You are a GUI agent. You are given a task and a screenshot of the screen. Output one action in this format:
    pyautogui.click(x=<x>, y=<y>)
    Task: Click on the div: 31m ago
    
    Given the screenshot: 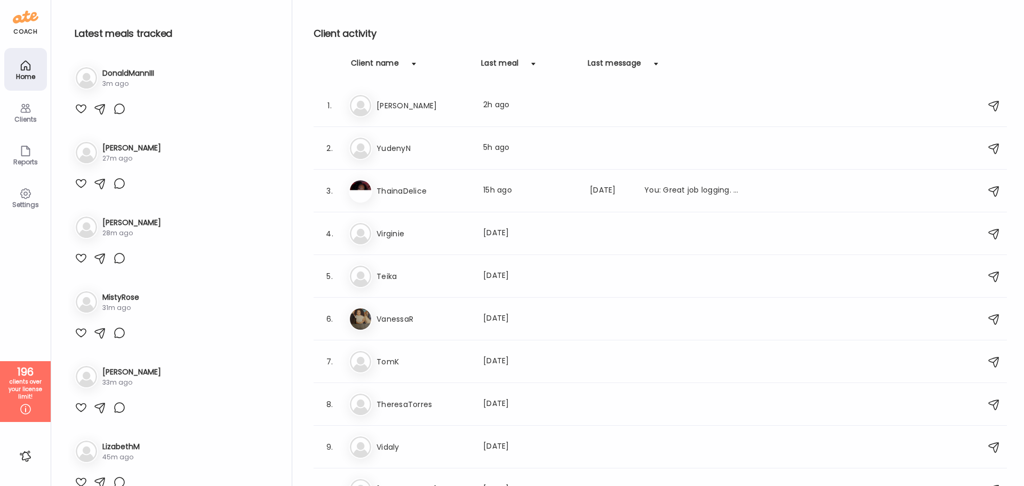 What is the action you would take?
    pyautogui.click(x=121, y=328)
    